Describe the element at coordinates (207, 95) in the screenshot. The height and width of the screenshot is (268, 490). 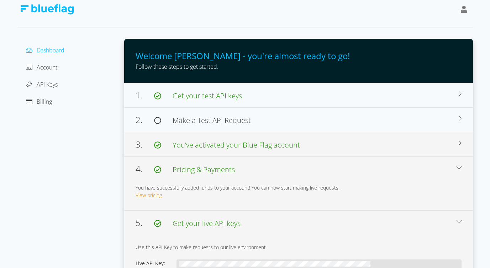
I see `span: Get your test API keys` at that location.